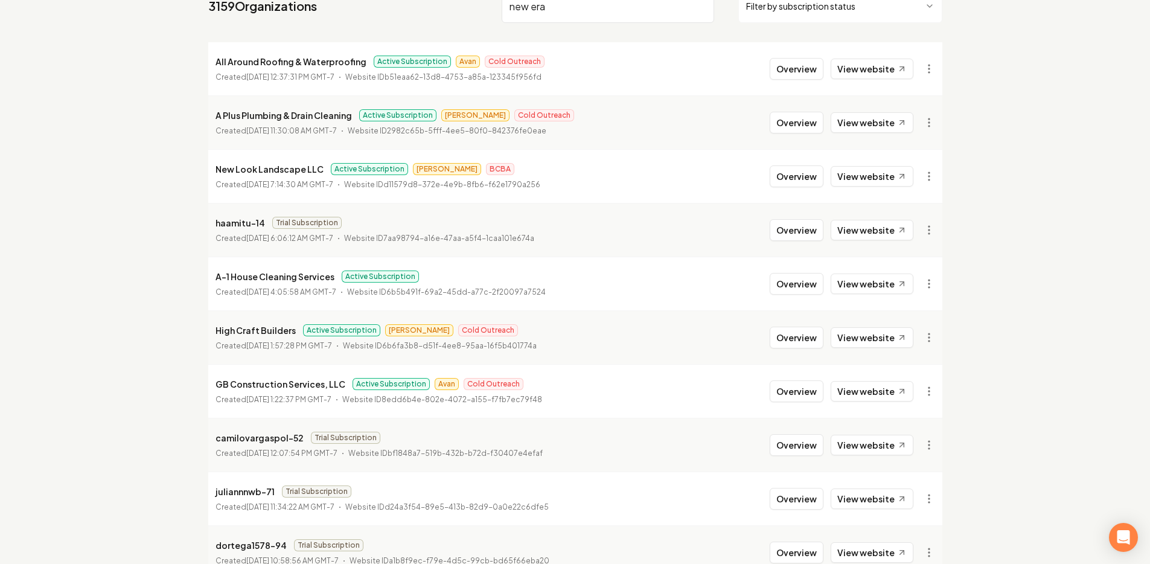  I want to click on p: Website ID 8edd6b4e-802e-4072-a155-f7fb7ec79f48, so click(442, 400).